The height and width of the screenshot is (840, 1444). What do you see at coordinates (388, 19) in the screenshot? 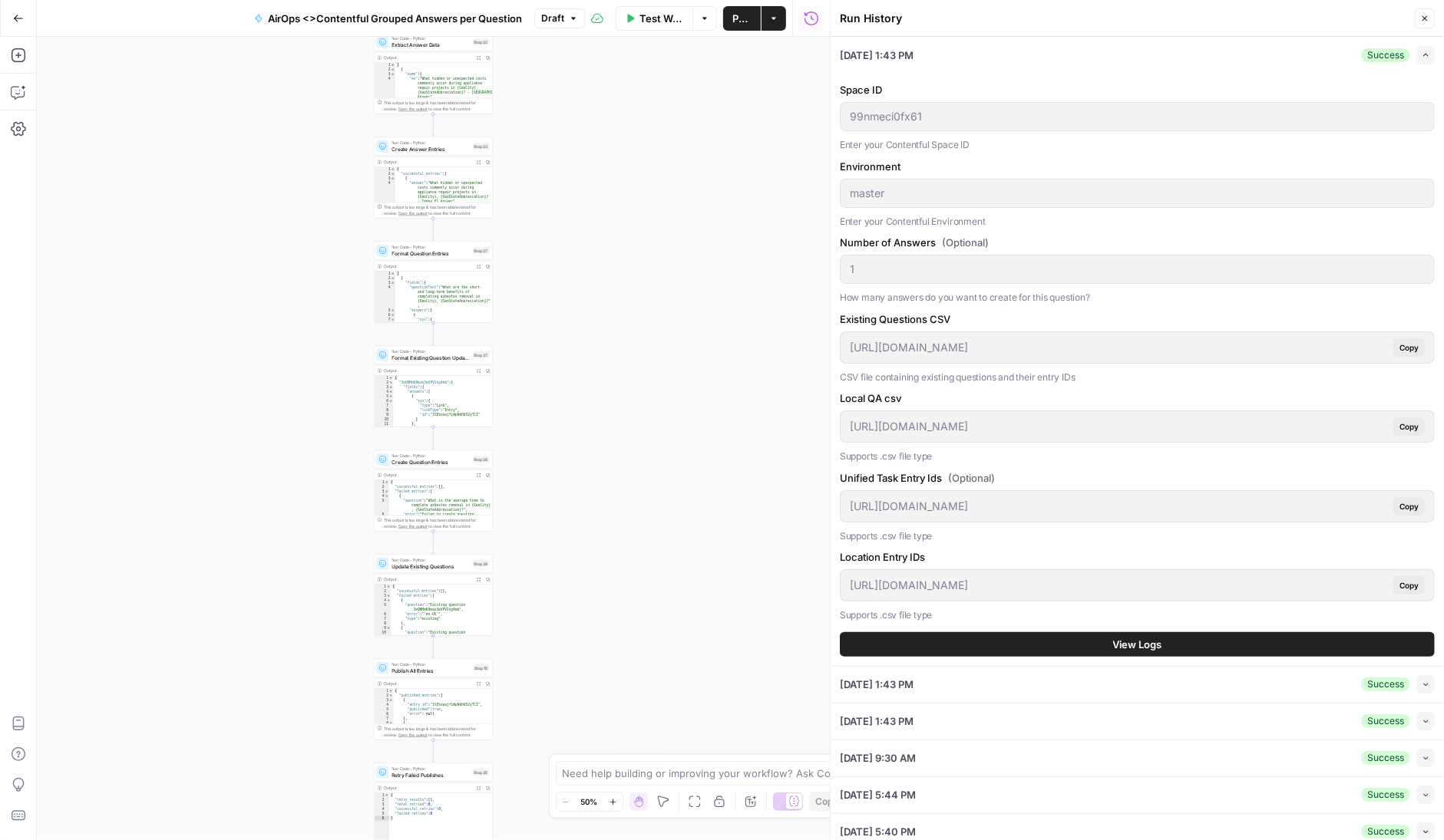
I see `button: AirOps <>Contentful Grouped Answers per Question` at bounding box center [388, 19].